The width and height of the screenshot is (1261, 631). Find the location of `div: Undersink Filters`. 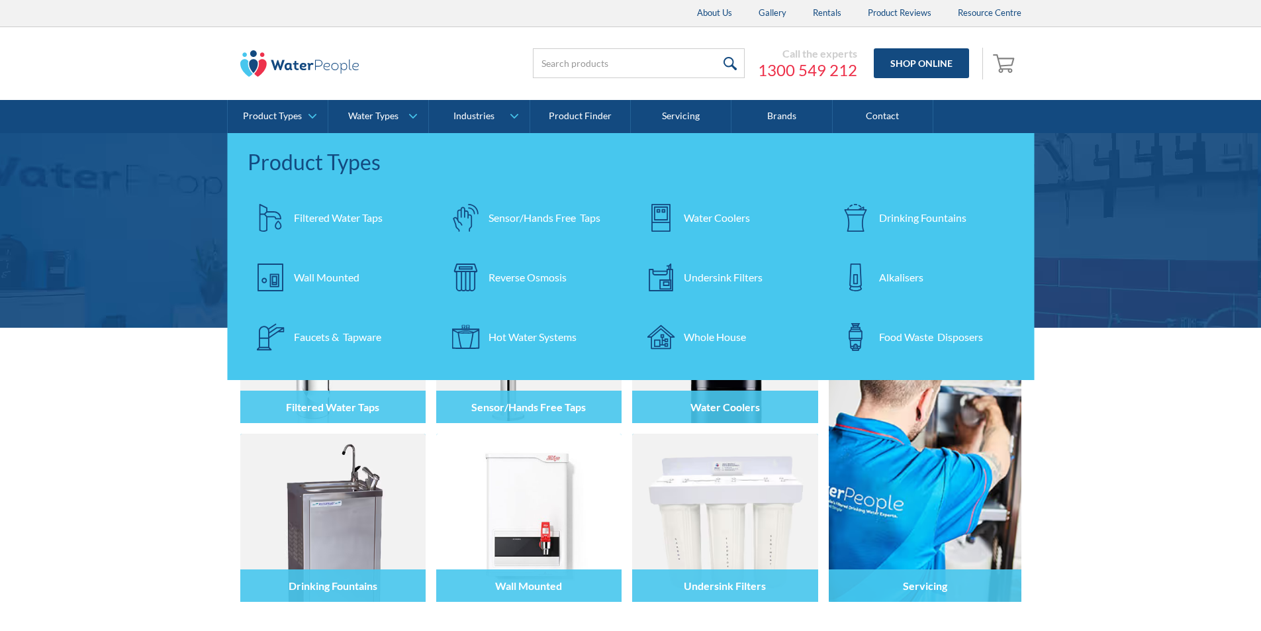

div: Undersink Filters is located at coordinates (723, 277).